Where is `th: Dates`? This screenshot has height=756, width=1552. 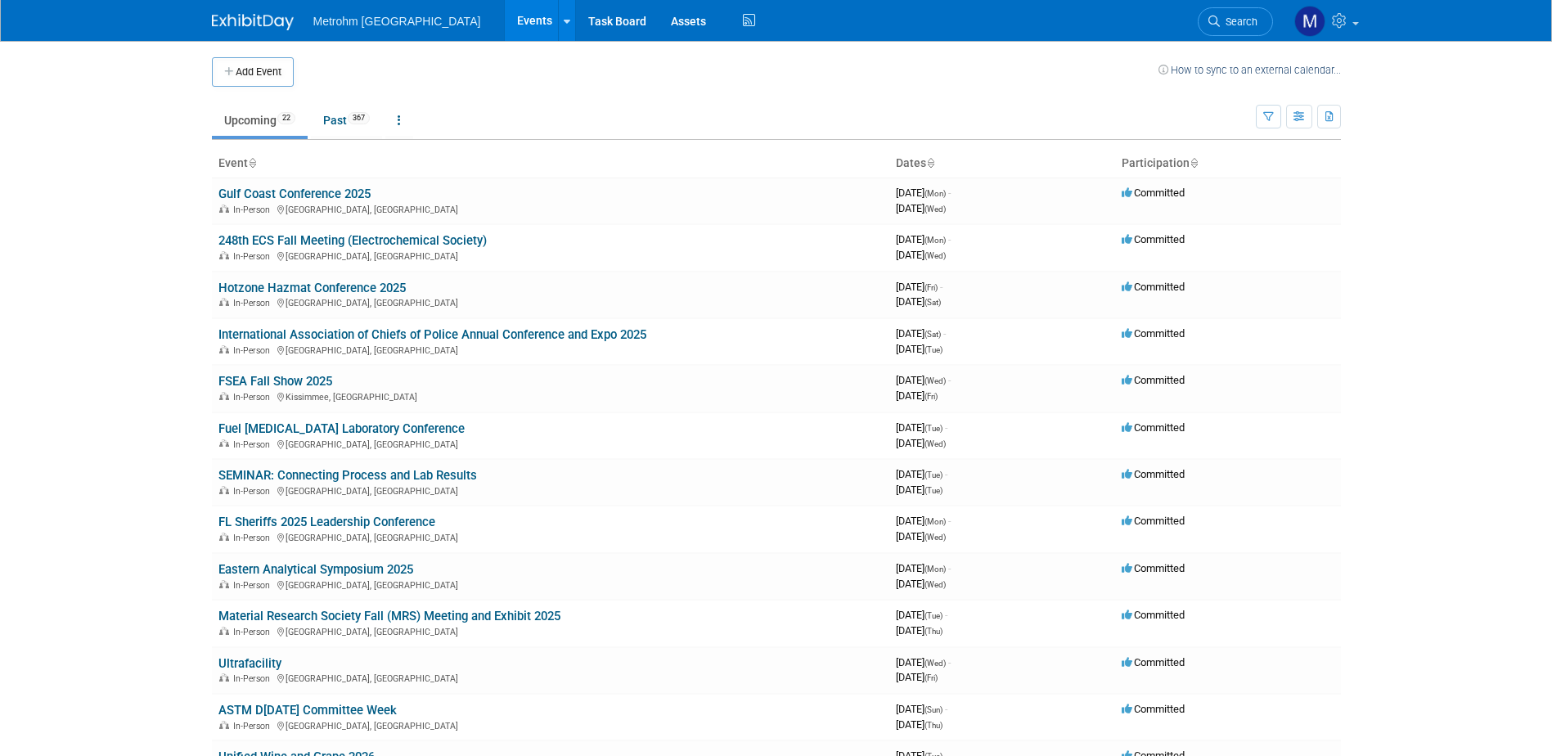 th: Dates is located at coordinates (1002, 164).